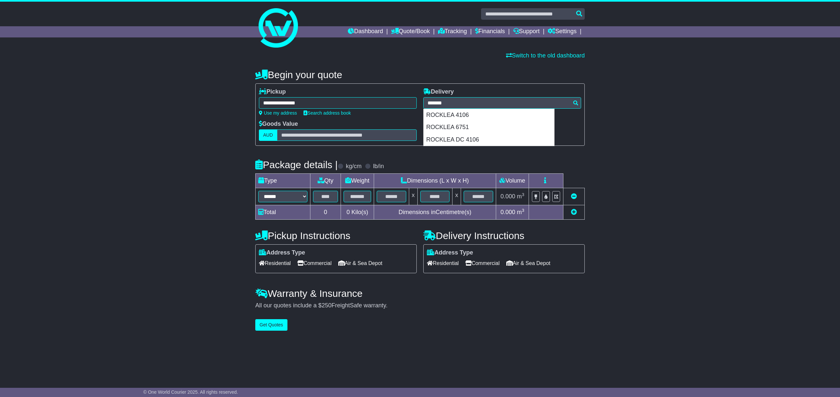  What do you see at coordinates (512, 181) in the screenshot?
I see `td: Volume` at bounding box center [512, 181].